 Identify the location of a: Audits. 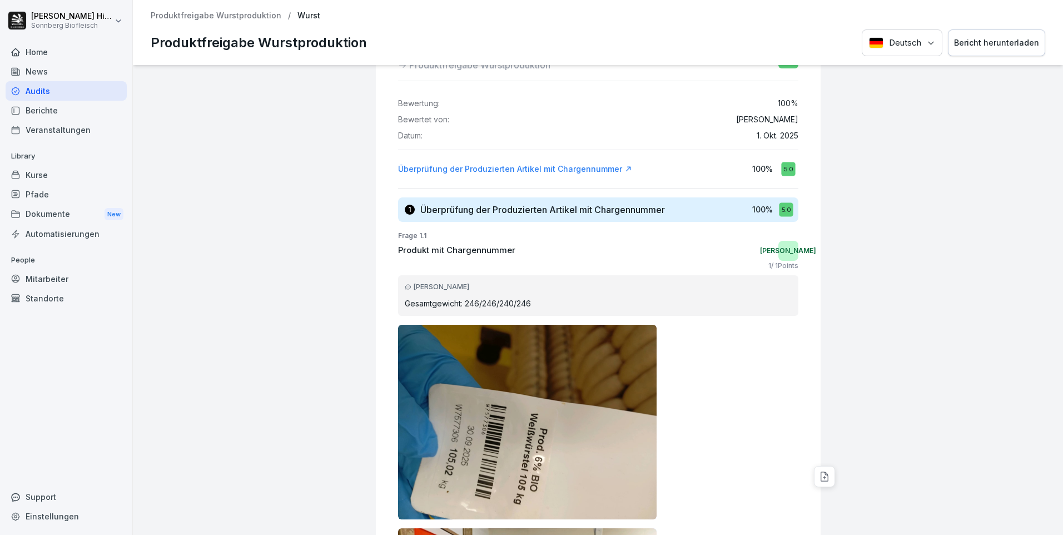
(66, 91).